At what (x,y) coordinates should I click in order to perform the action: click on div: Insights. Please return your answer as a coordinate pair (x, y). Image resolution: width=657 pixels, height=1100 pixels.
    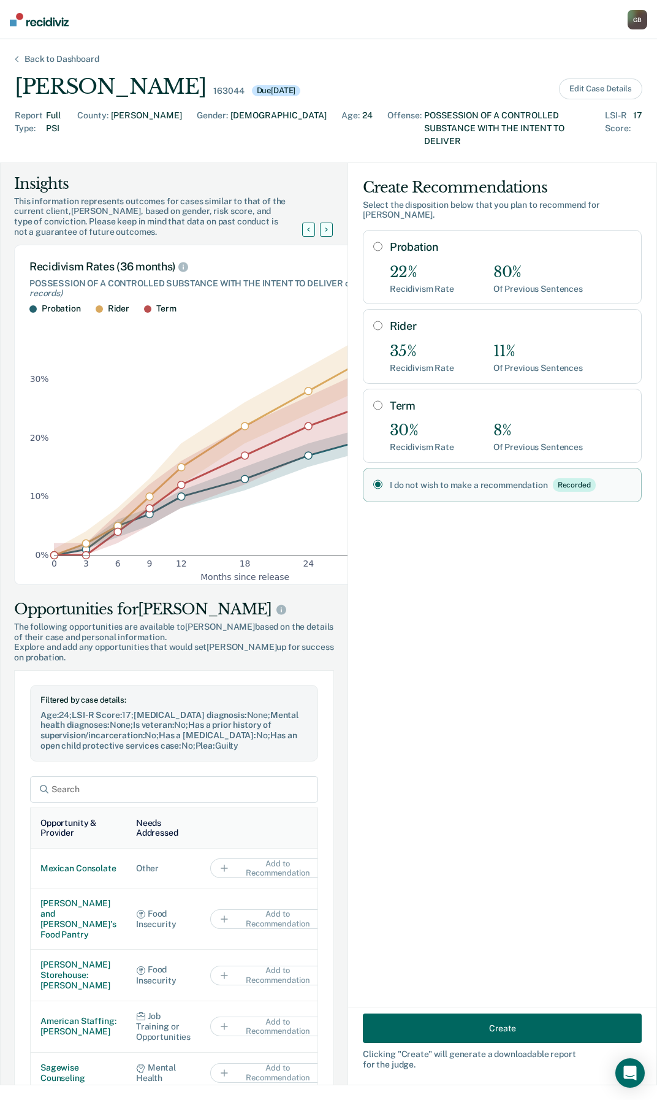
    Looking at the image, I should click on (166, 184).